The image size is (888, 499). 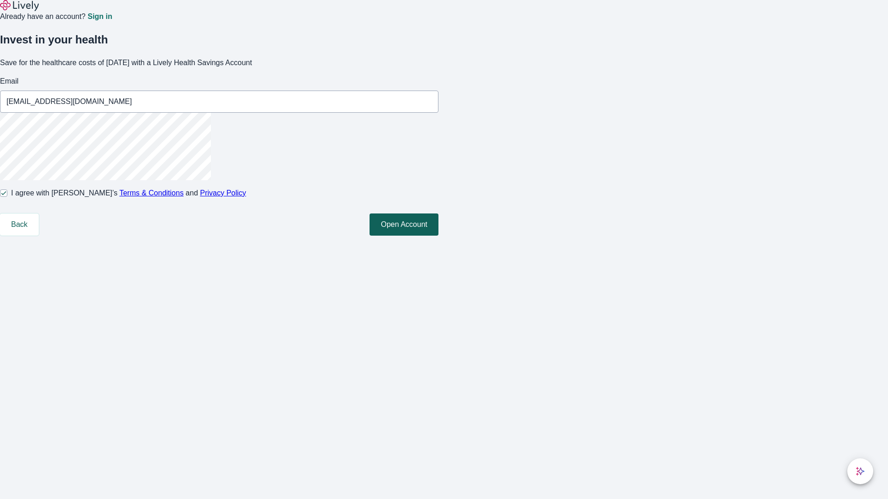 I want to click on svg: Lively AI Assistant, so click(x=860, y=472).